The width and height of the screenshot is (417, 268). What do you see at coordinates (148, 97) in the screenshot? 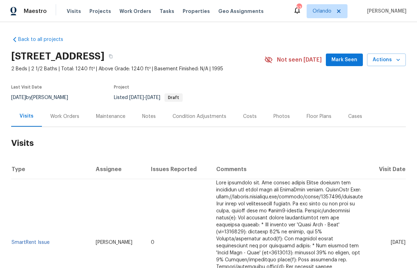
I see `span: Listed` at bounding box center [148, 97].